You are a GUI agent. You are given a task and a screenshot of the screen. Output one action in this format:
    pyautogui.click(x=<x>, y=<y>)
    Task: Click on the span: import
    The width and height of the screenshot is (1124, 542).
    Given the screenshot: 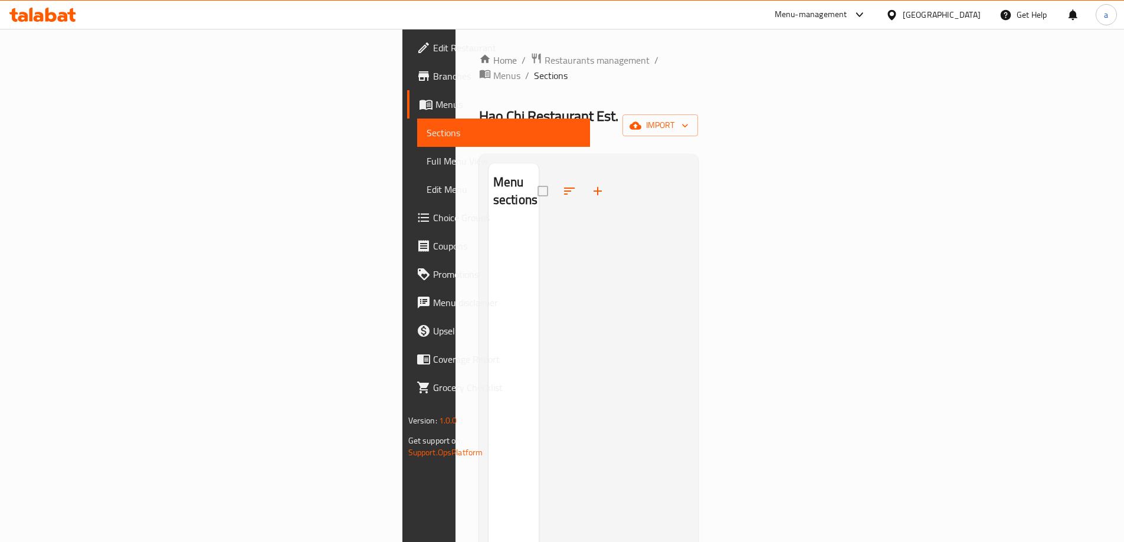 What is the action you would take?
    pyautogui.click(x=660, y=125)
    